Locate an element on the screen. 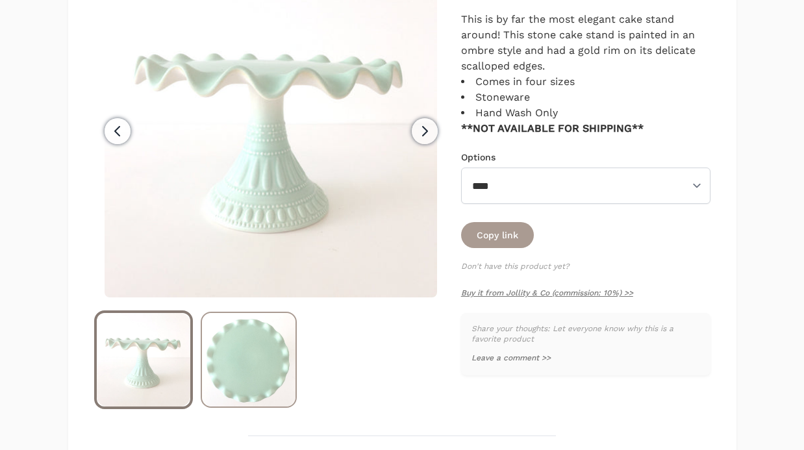 This screenshot has height=450, width=804. button: Leave a comment >> is located at coordinates (511, 358).